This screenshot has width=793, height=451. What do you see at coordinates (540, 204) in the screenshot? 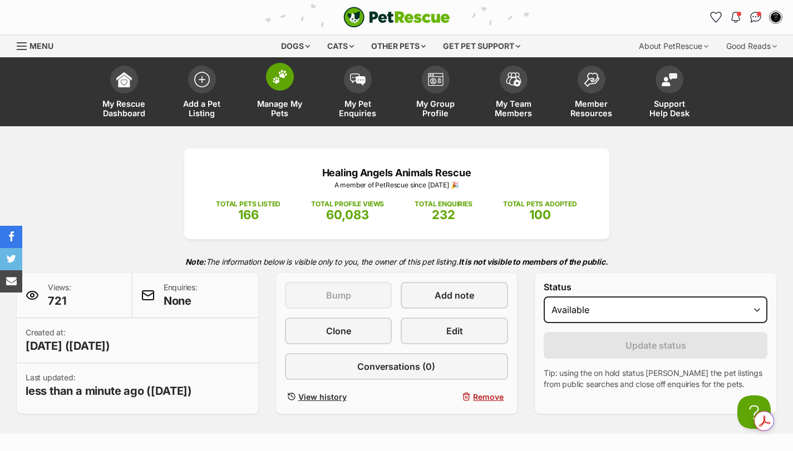
I see `p: TOTAL PETS ADOPTED` at bounding box center [540, 204].